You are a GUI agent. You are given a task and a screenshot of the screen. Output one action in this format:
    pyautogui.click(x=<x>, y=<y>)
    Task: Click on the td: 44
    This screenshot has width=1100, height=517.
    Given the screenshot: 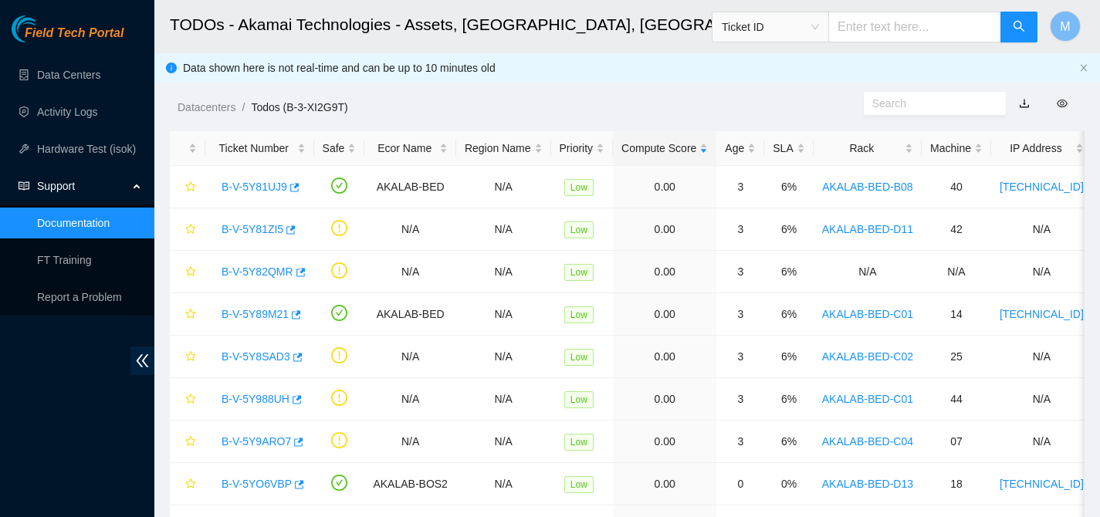 What is the action you would take?
    pyautogui.click(x=957, y=399)
    